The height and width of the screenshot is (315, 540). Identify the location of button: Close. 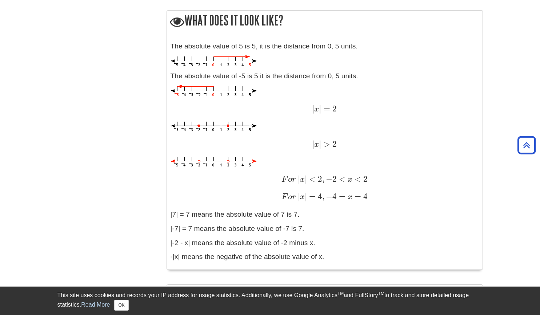
(121, 305).